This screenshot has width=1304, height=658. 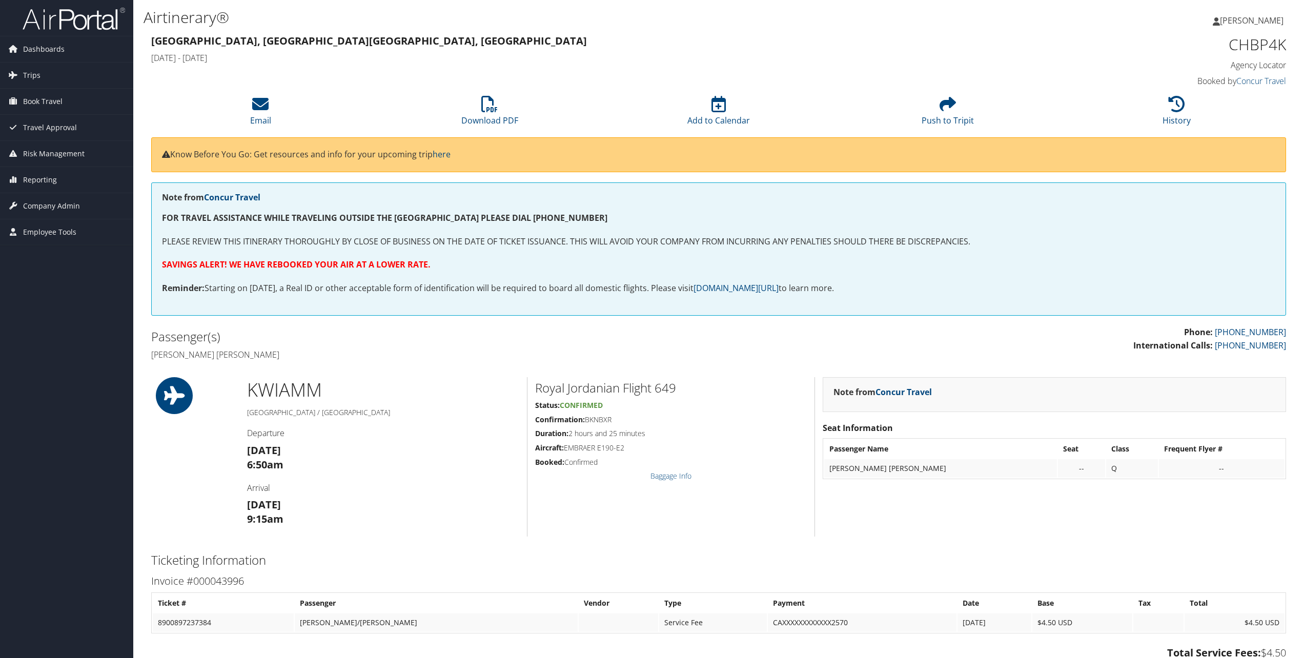 What do you see at coordinates (1150, 45) in the screenshot?
I see `h1: CHBP4K` at bounding box center [1150, 45].